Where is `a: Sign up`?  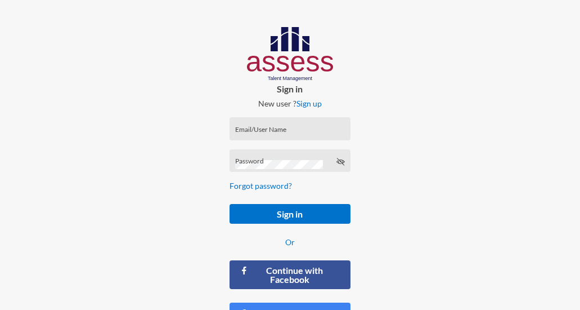 a: Sign up is located at coordinates (309, 103).